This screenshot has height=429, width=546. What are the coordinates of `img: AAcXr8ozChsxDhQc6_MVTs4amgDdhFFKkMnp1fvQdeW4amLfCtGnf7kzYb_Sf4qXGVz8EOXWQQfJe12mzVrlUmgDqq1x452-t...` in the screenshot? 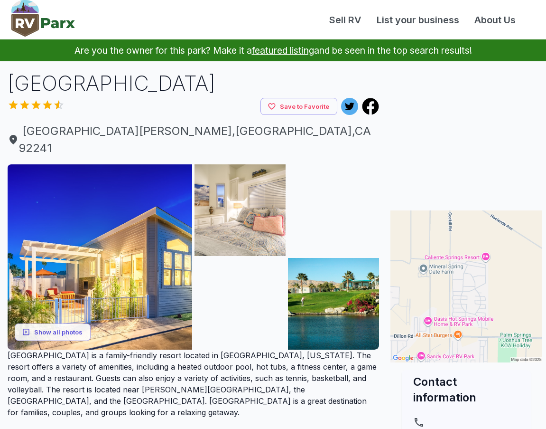 It's located at (334, 210).